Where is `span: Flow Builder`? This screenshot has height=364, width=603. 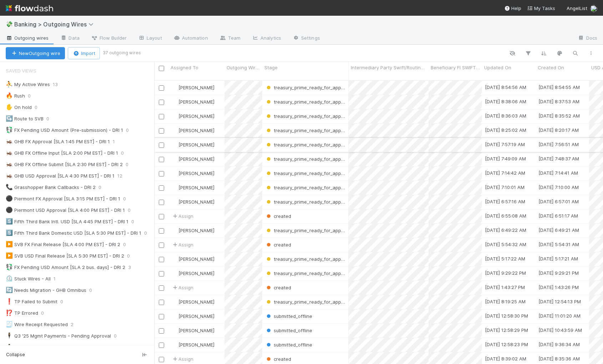
span: Flow Builder is located at coordinates (109, 38).